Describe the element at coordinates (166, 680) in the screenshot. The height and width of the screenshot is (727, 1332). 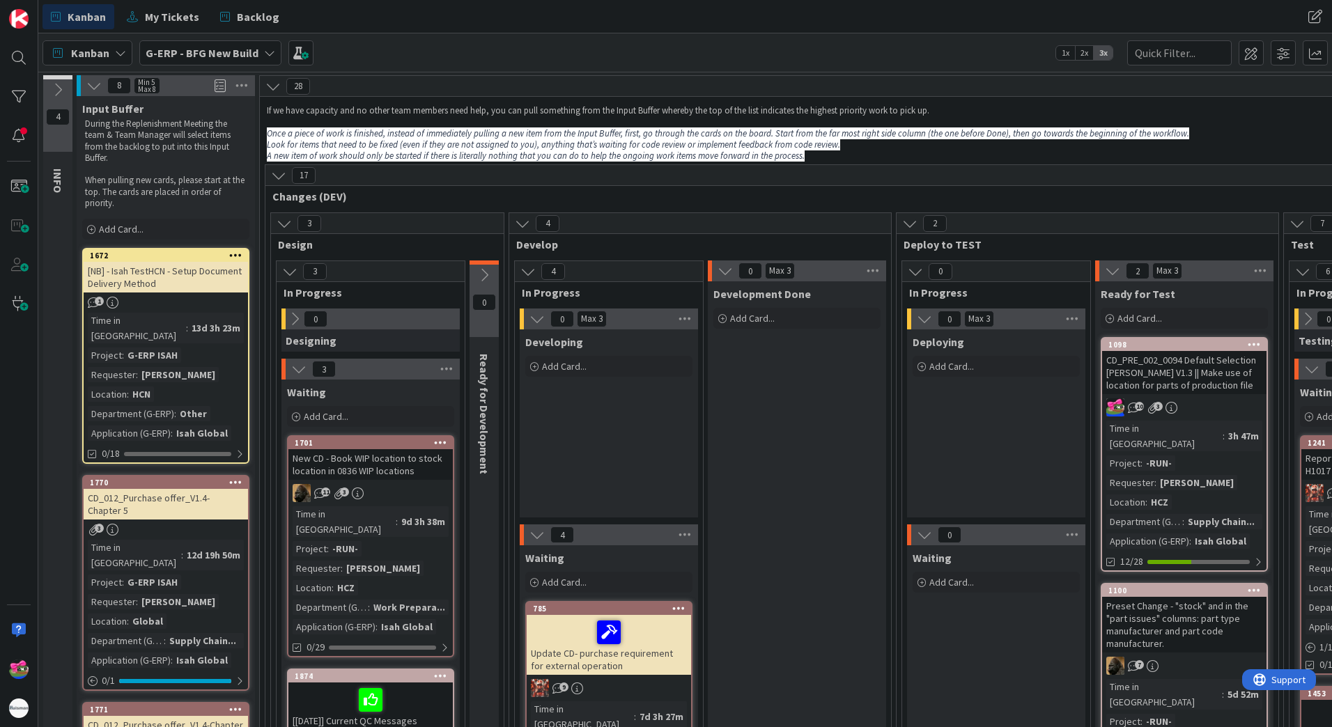
I see `div: 0/1` at that location.